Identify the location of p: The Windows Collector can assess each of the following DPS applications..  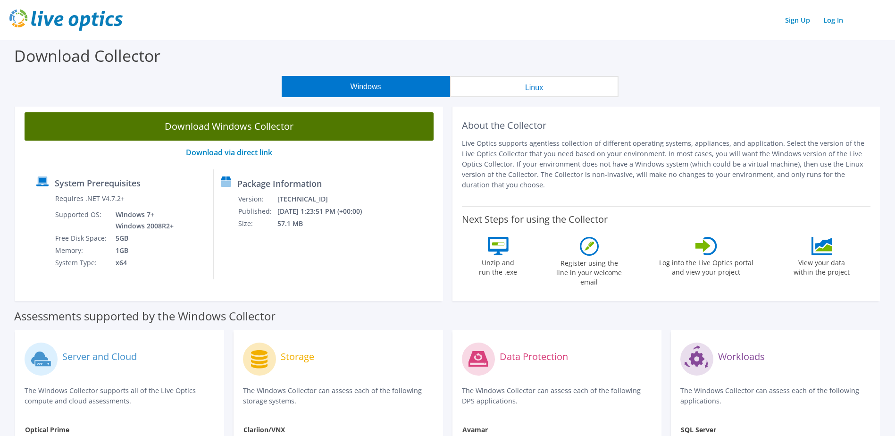
(557, 396).